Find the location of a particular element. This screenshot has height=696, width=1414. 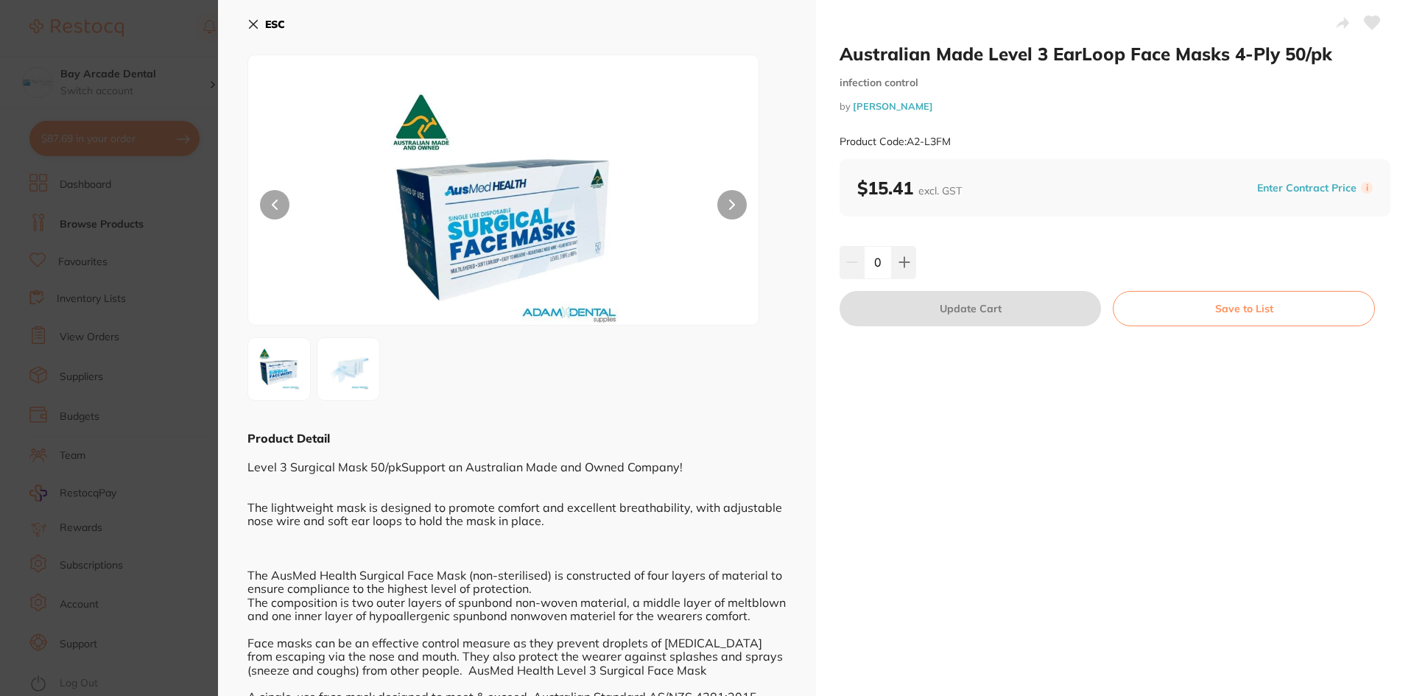

b: Product Detail is located at coordinates (289, 438).